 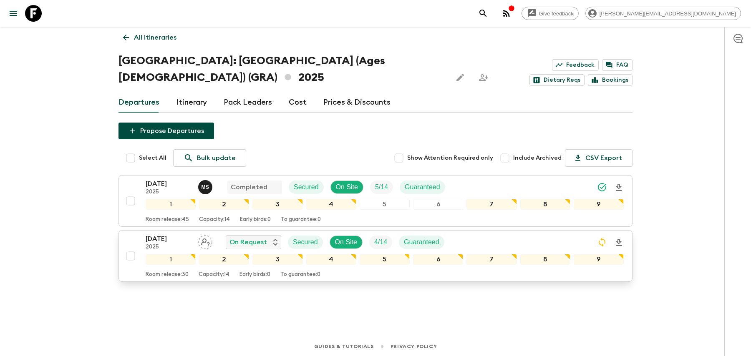 I want to click on a: Cost, so click(x=298, y=103).